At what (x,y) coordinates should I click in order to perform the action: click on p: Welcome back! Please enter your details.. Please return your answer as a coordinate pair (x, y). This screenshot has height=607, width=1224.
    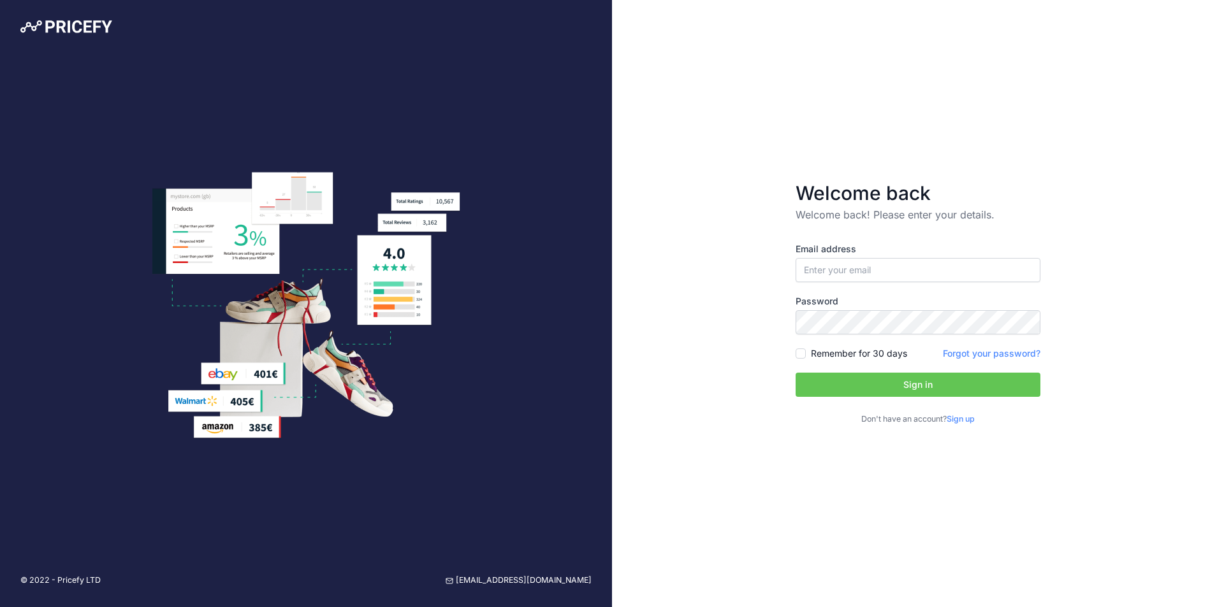
    Looking at the image, I should click on (918, 215).